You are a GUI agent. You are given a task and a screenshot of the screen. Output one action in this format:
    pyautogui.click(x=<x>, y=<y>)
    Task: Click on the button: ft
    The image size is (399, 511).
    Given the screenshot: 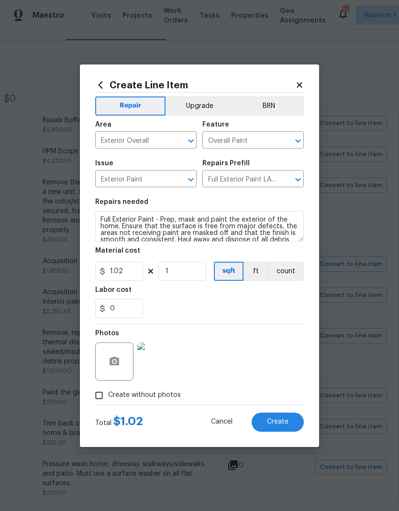 What is the action you would take?
    pyautogui.click(x=255, y=271)
    